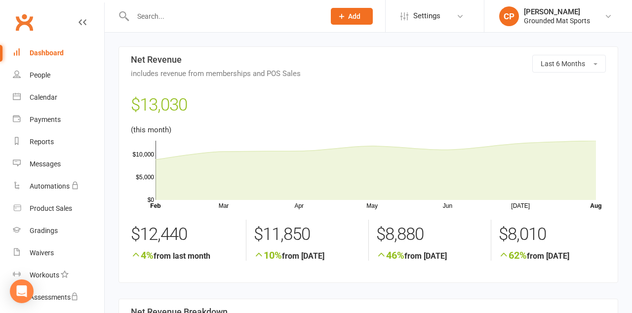 The image size is (632, 313). What do you see at coordinates (45, 120) in the screenshot?
I see `div: Payments` at bounding box center [45, 120].